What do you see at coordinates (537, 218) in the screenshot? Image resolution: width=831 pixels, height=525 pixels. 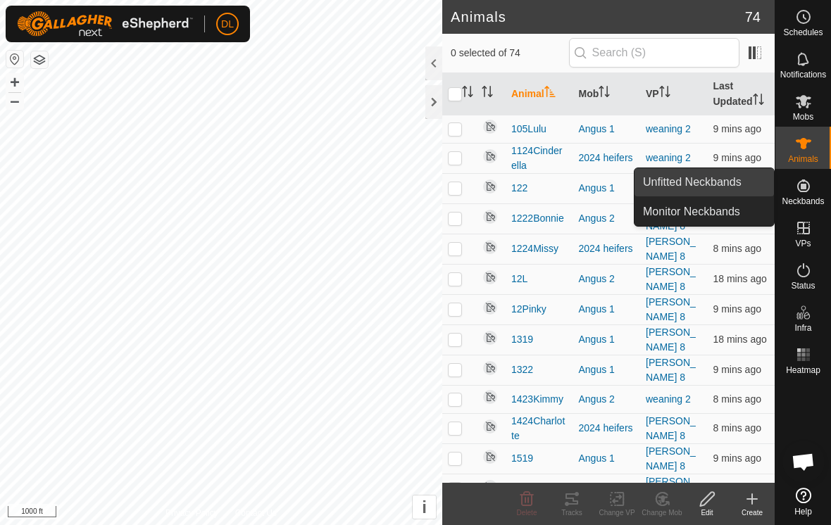 I see `span: 1222Bonnie` at bounding box center [537, 218].